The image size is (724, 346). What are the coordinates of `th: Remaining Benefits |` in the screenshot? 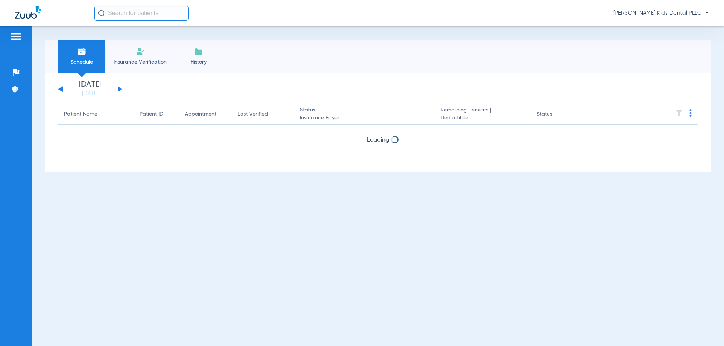 It's located at (482, 115).